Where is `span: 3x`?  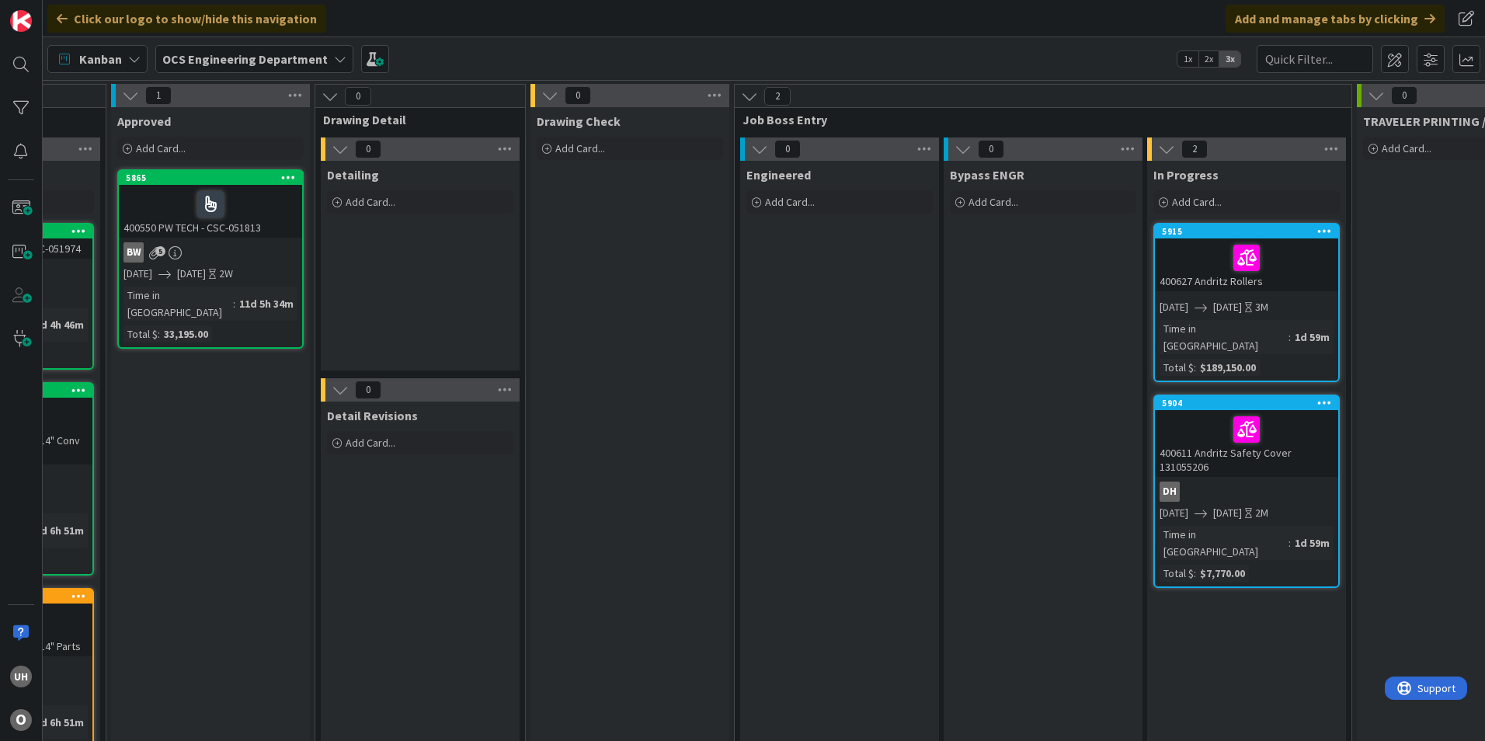 span: 3x is located at coordinates (1230, 59).